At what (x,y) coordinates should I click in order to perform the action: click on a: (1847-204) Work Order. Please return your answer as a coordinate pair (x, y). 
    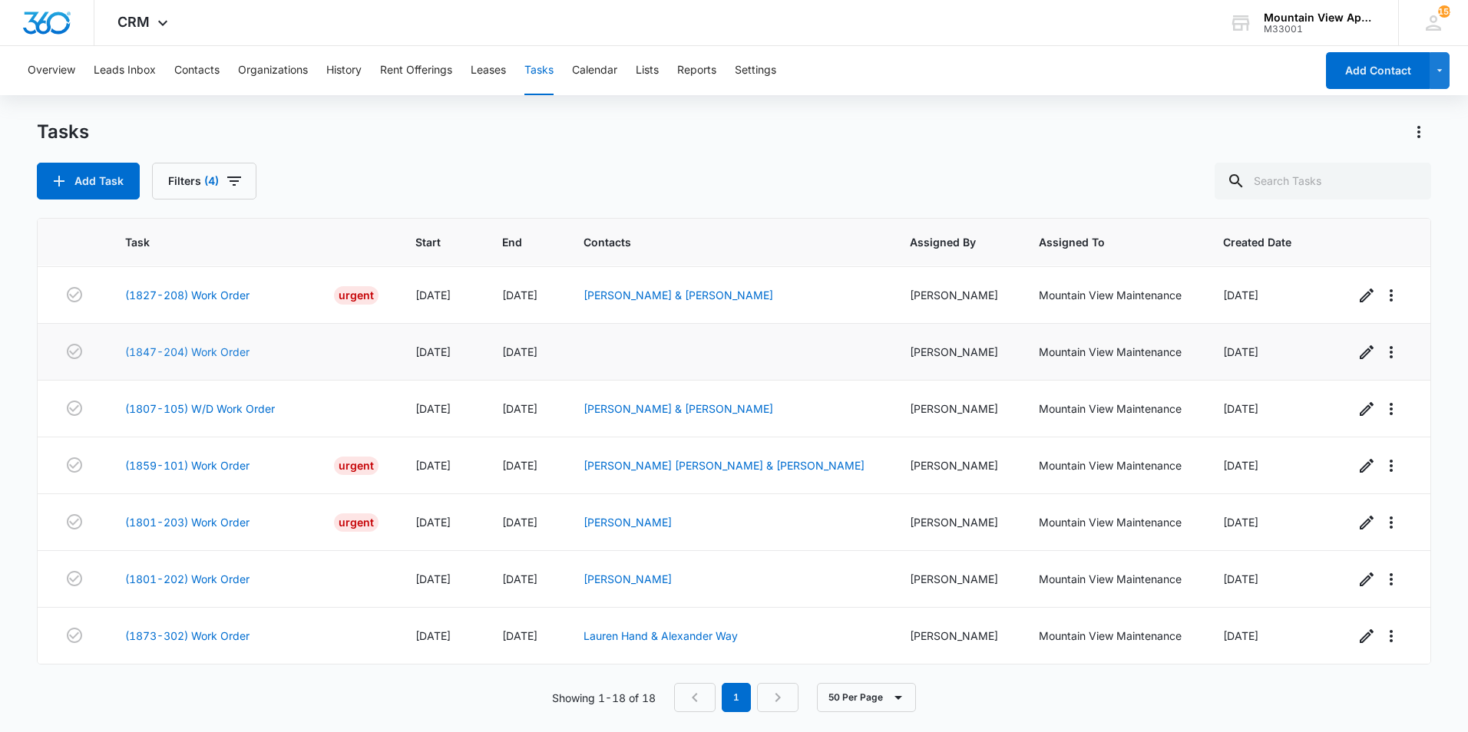
    Looking at the image, I should click on (187, 352).